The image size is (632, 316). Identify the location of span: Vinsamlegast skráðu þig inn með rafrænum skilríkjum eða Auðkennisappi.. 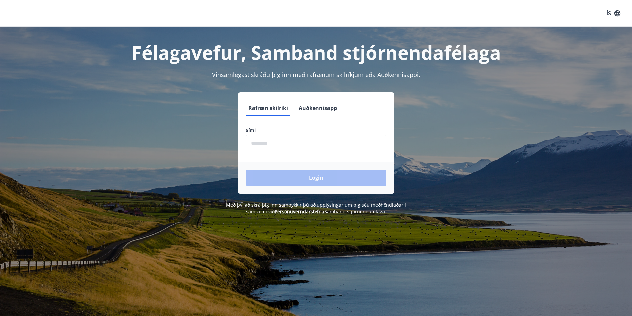
(316, 75).